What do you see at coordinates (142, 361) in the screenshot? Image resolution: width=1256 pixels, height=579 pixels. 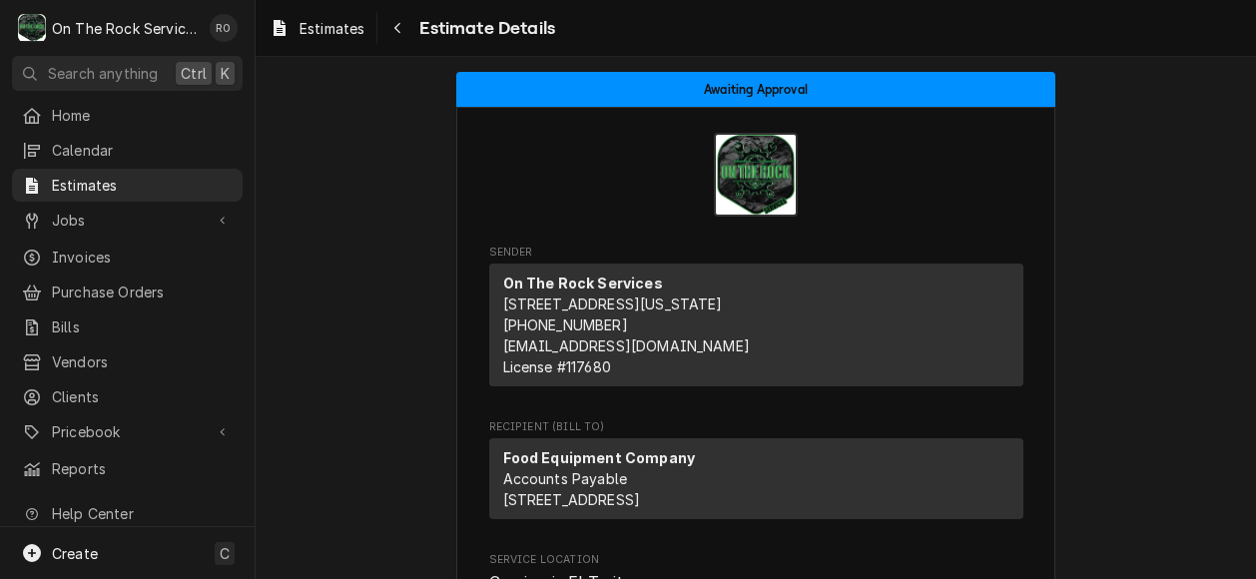 I see `span: Vendors` at bounding box center [142, 361].